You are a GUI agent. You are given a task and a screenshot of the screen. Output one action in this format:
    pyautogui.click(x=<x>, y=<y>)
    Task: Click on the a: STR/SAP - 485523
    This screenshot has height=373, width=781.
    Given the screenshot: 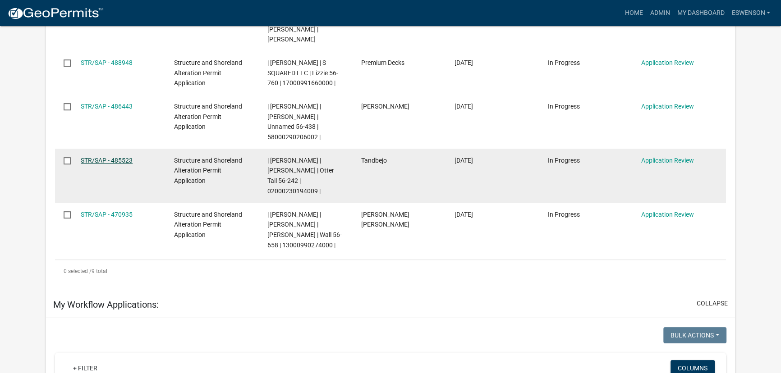 What is the action you would take?
    pyautogui.click(x=106, y=160)
    